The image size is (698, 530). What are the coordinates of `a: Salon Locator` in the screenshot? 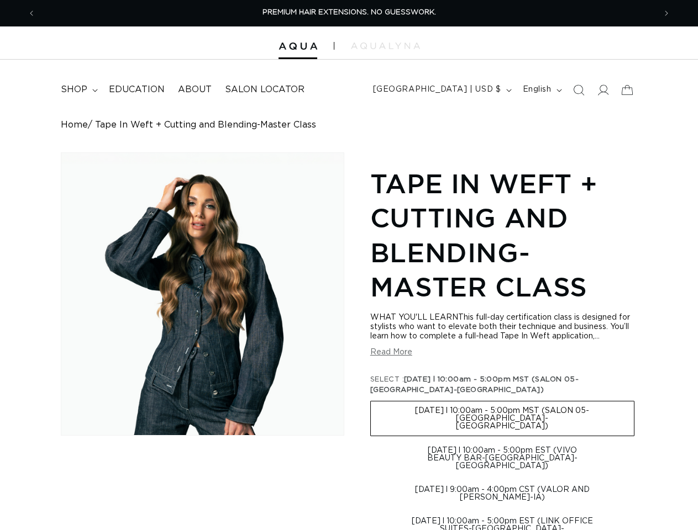 It's located at (265, 90).